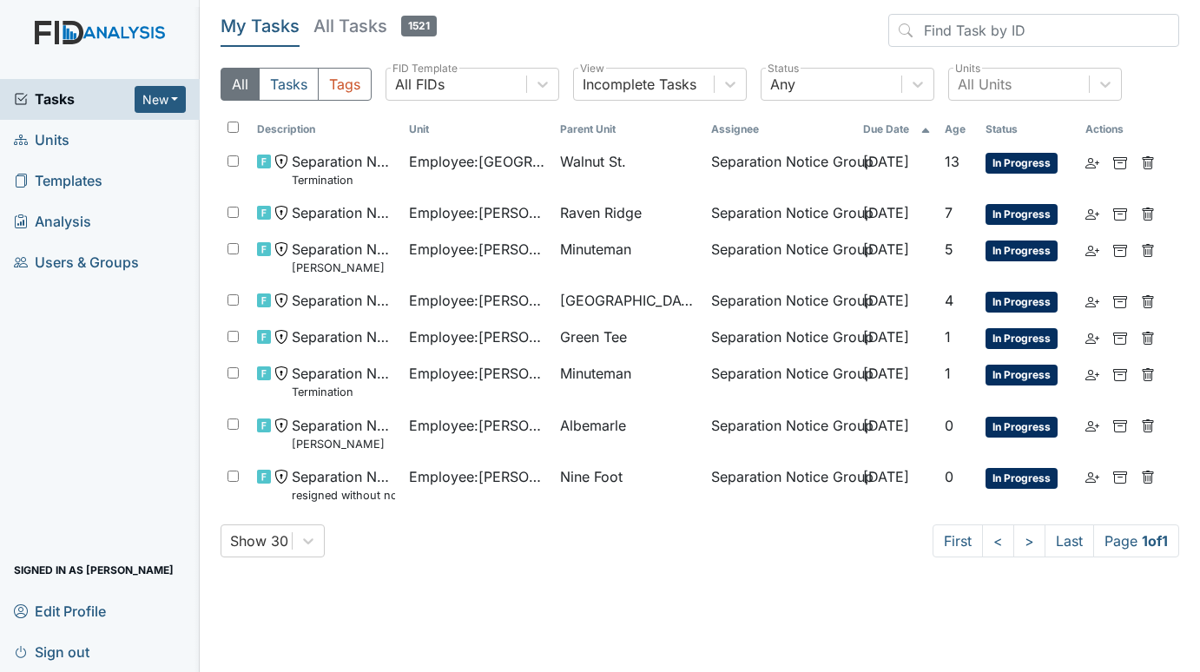 The height and width of the screenshot is (672, 1200). What do you see at coordinates (161, 99) in the screenshot?
I see `button: New` at bounding box center [161, 99].